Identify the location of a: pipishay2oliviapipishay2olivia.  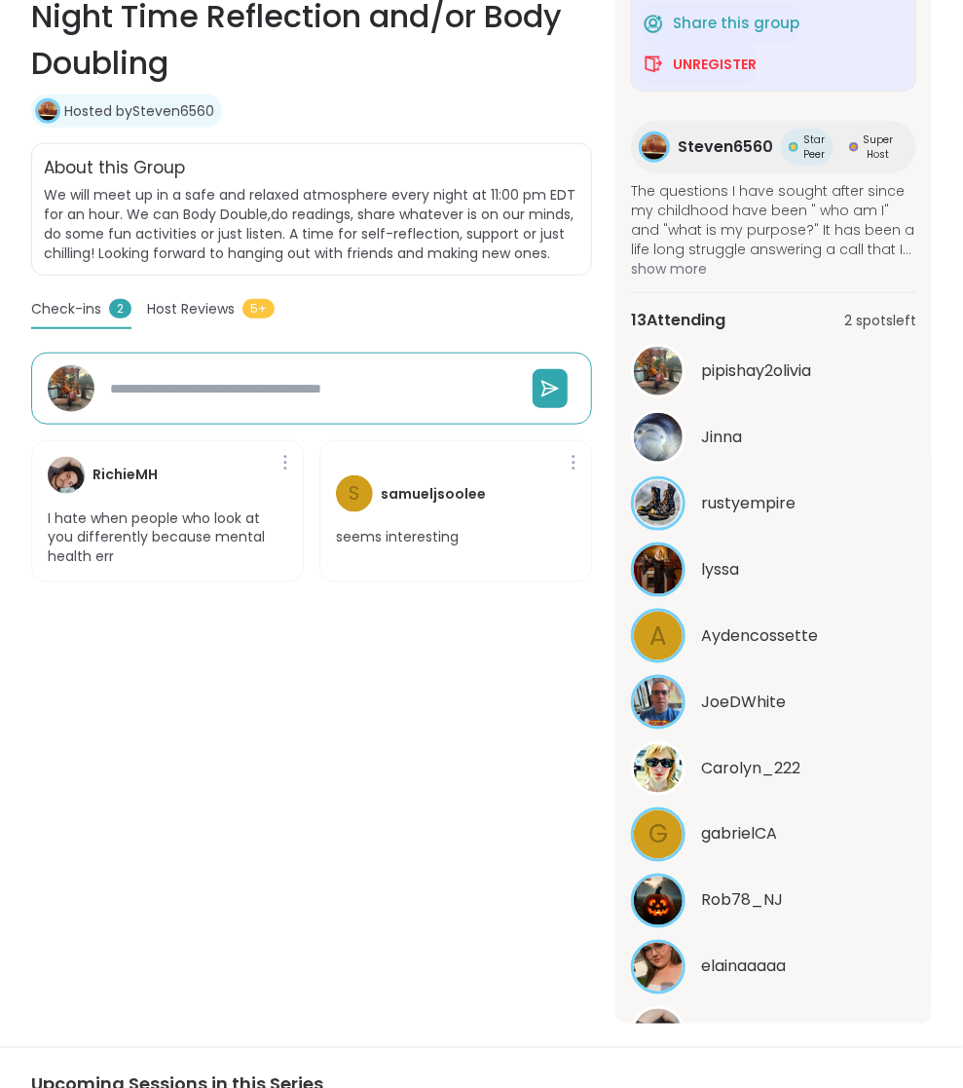
(774, 371).